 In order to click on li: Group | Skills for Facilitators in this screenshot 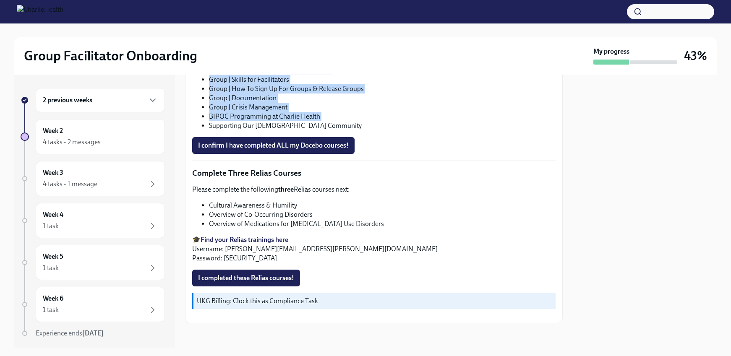, I will do `click(383, 80)`.